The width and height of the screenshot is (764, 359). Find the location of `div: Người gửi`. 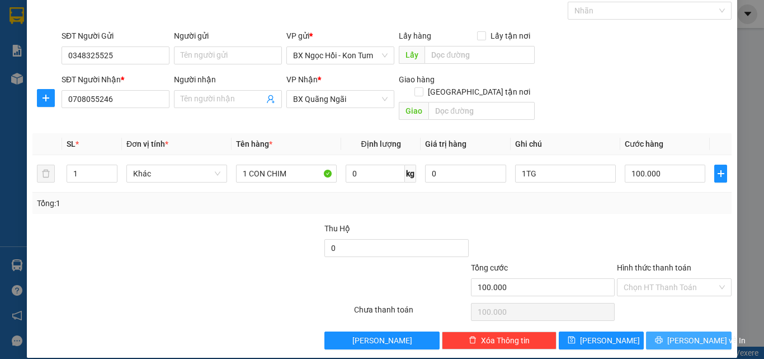

div: Người gửi is located at coordinates (228, 36).